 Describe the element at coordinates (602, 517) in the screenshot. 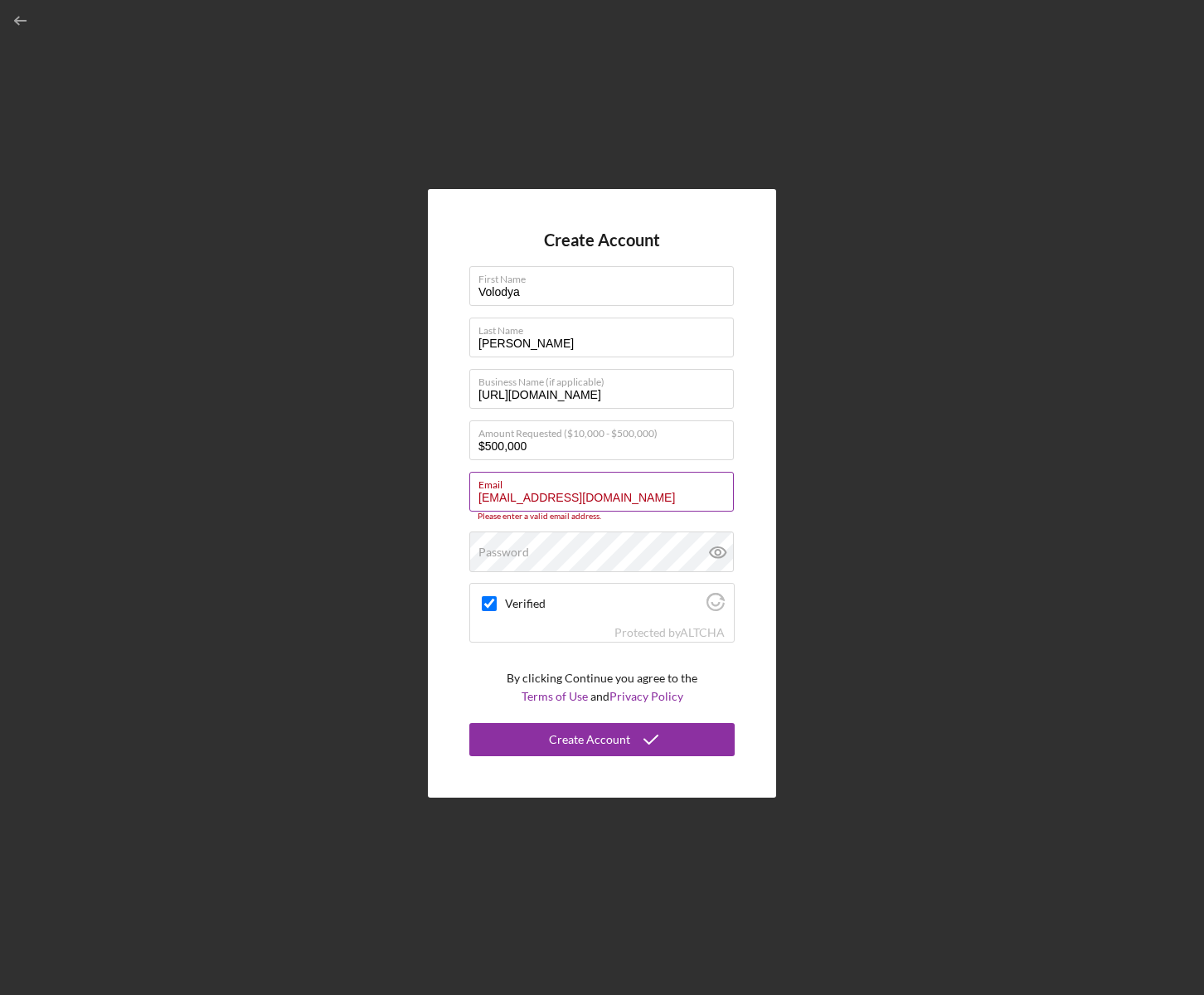

I see `div: Please enter a valid email address.` at that location.